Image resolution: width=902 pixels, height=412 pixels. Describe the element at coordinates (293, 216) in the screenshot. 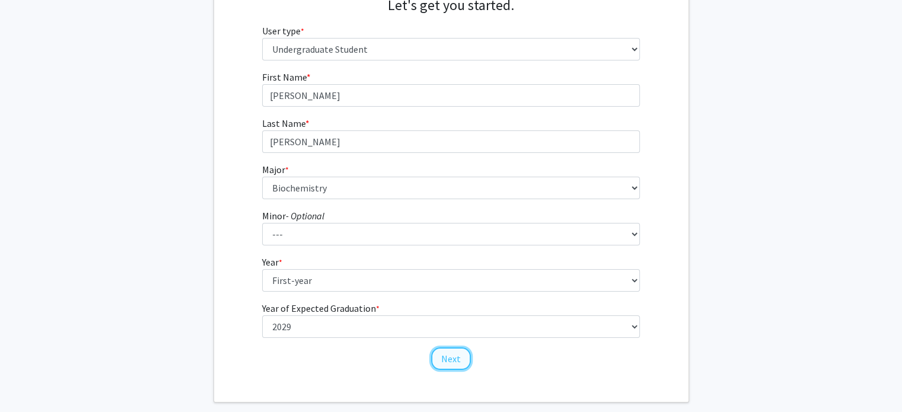

I see `label: Minor` at that location.